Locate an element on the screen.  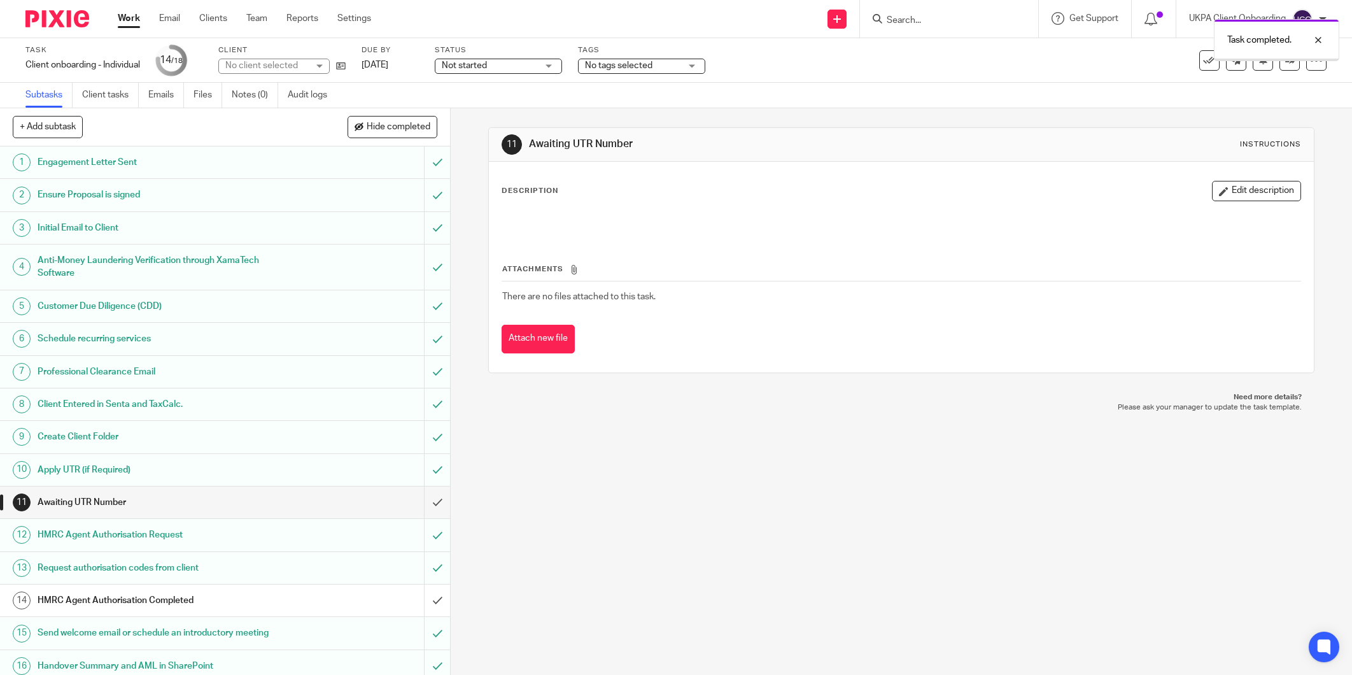
h1: Professional Clearance Email is located at coordinates (162, 372).